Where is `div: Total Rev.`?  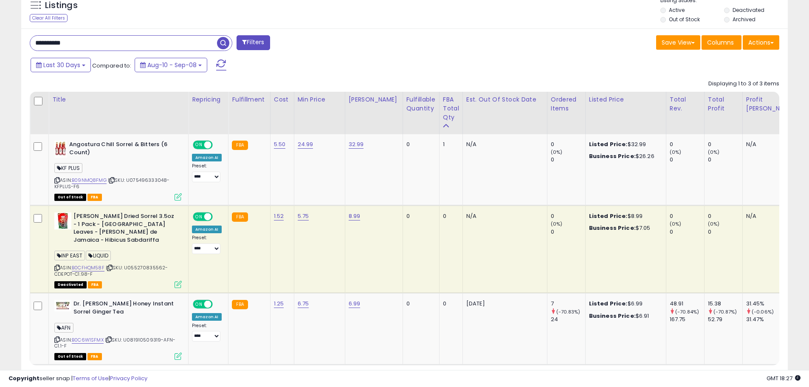
div: Total Rev. is located at coordinates (685, 104).